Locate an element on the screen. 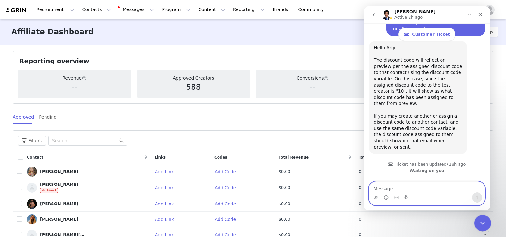 The width and height of the screenshot is (506, 237). button: Emoji picker is located at coordinates (22, 191).